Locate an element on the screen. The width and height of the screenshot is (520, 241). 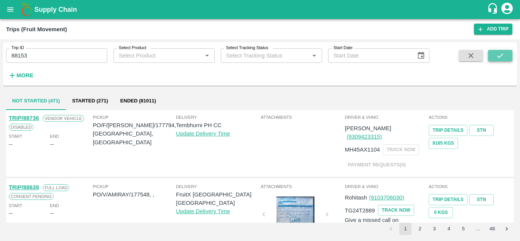
button: 0 Kgs is located at coordinates (441, 212).